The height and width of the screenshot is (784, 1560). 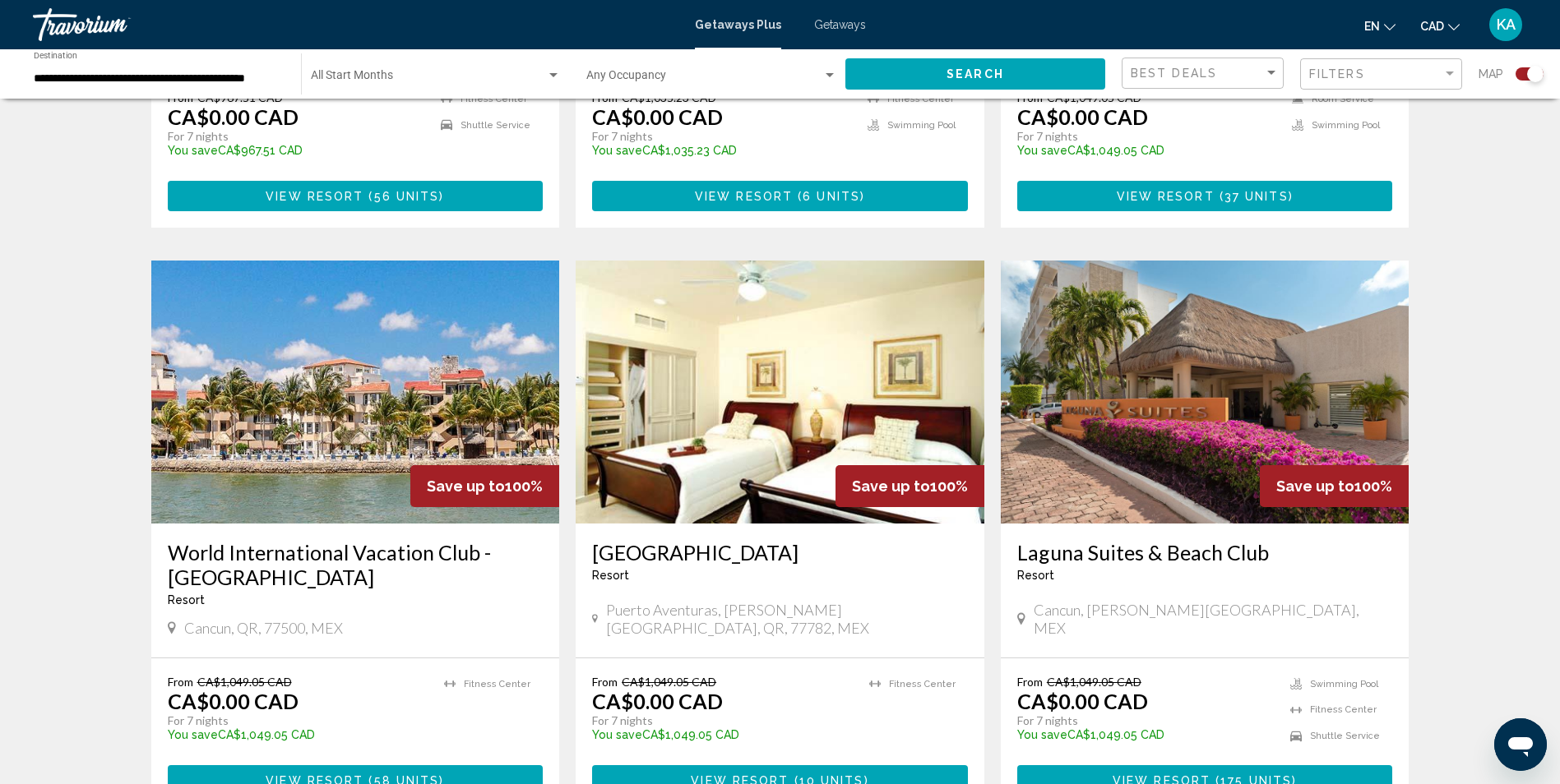 I want to click on span: Cancun, QR, 77500, MEX, so click(x=263, y=628).